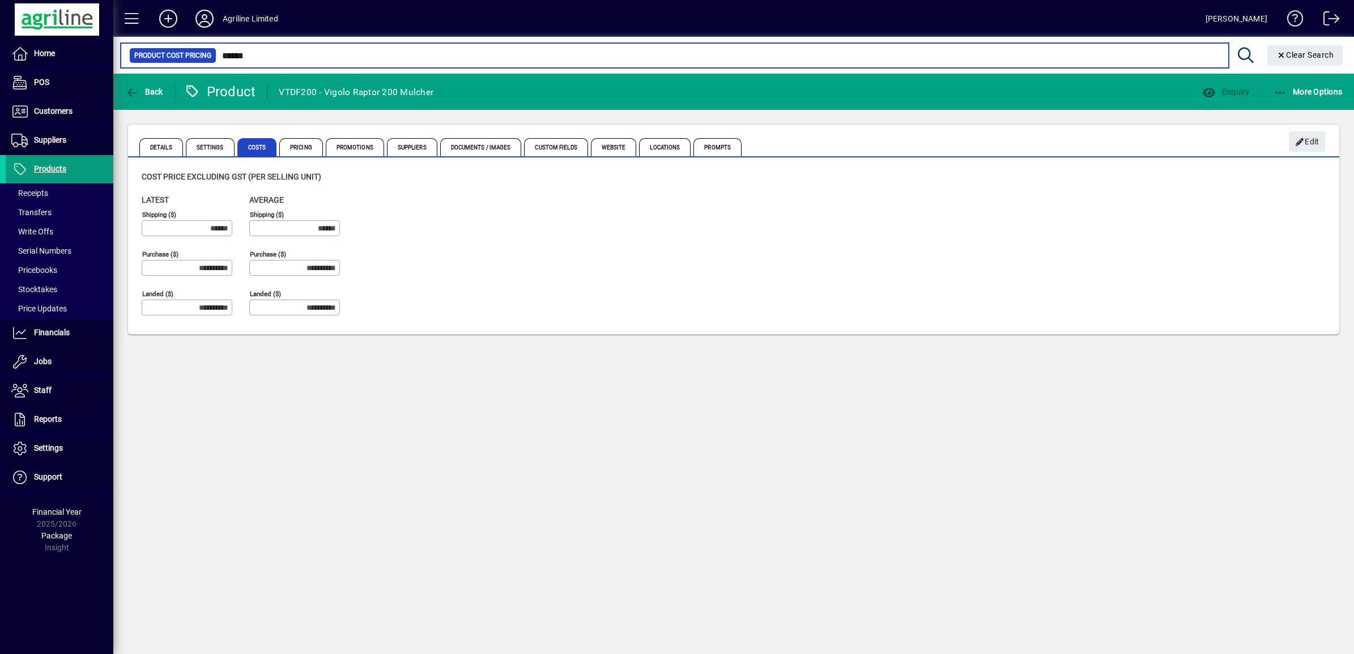 The width and height of the screenshot is (1354, 654). I want to click on span: Documents / Images, so click(481, 147).